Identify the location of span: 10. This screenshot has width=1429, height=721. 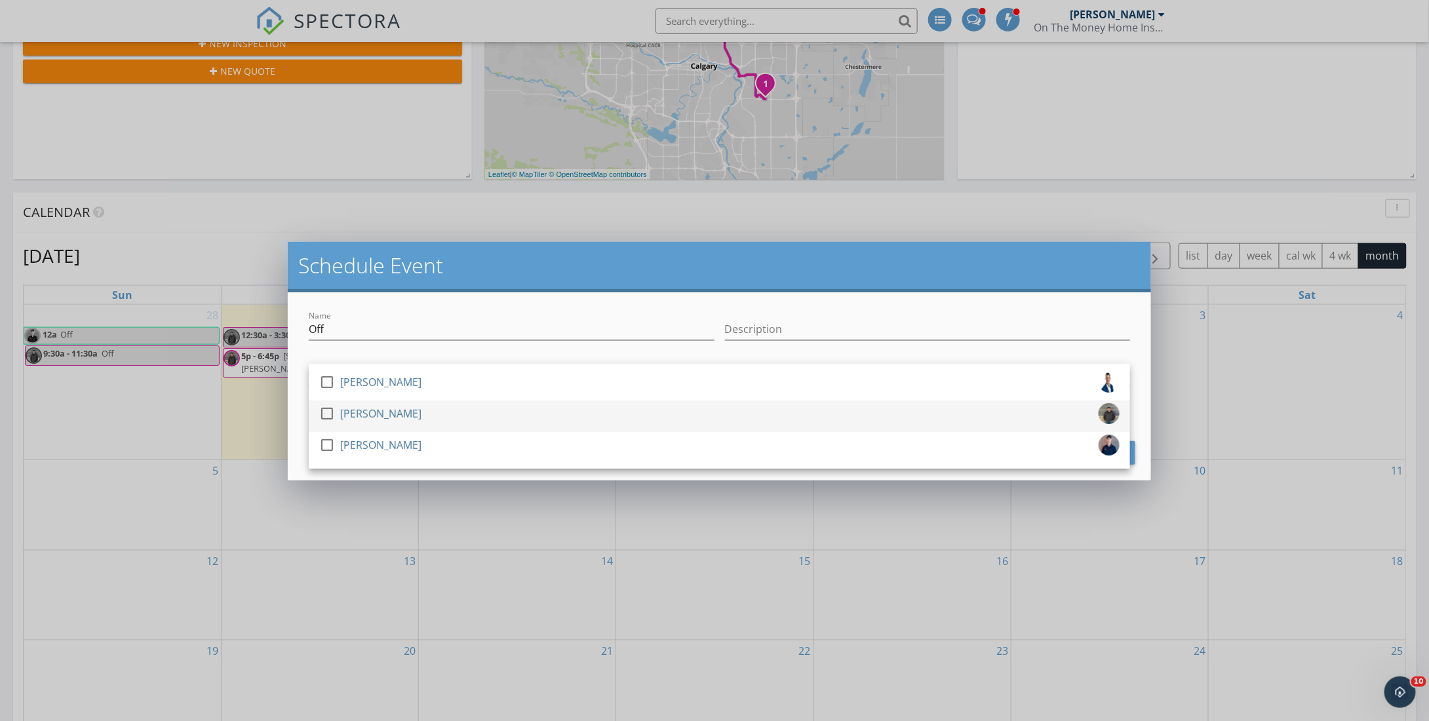
(1418, 682).